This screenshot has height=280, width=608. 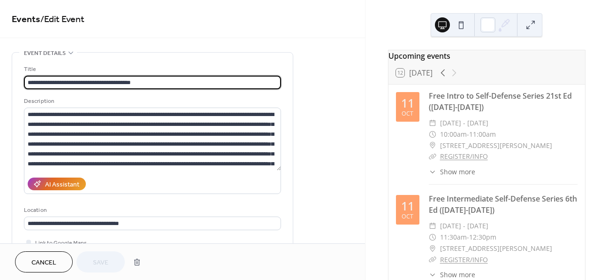 I want to click on span: Event details, so click(x=45, y=53).